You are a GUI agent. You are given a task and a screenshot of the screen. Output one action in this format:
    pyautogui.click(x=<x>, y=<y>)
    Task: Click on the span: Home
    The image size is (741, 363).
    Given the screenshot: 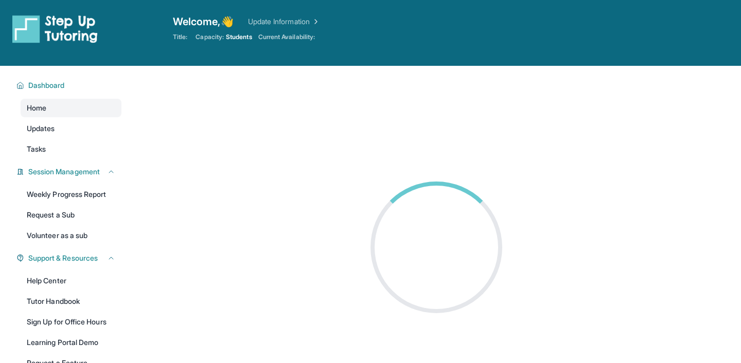 What is the action you would take?
    pyautogui.click(x=37, y=108)
    